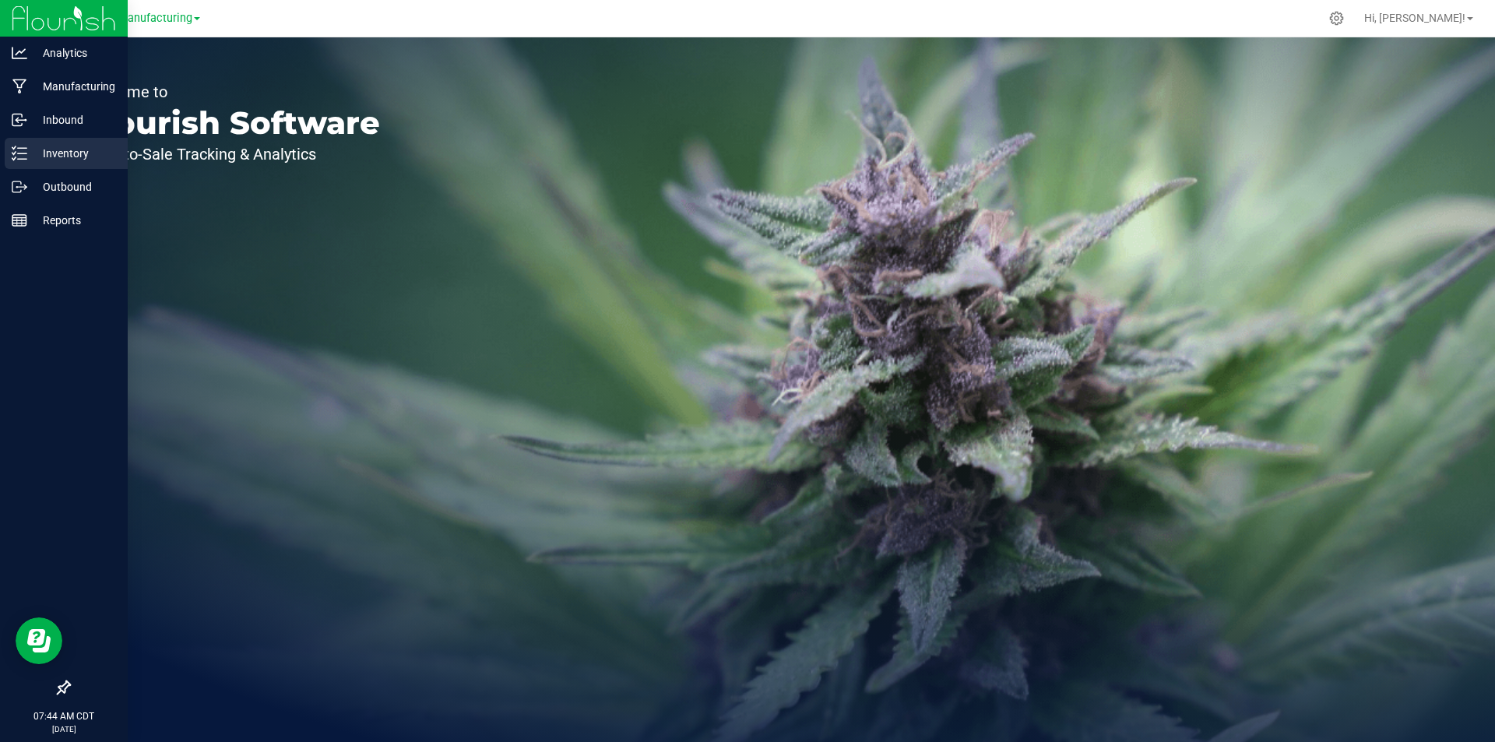 The image size is (1495, 742). I want to click on inline-svg: Outbound, so click(19, 187).